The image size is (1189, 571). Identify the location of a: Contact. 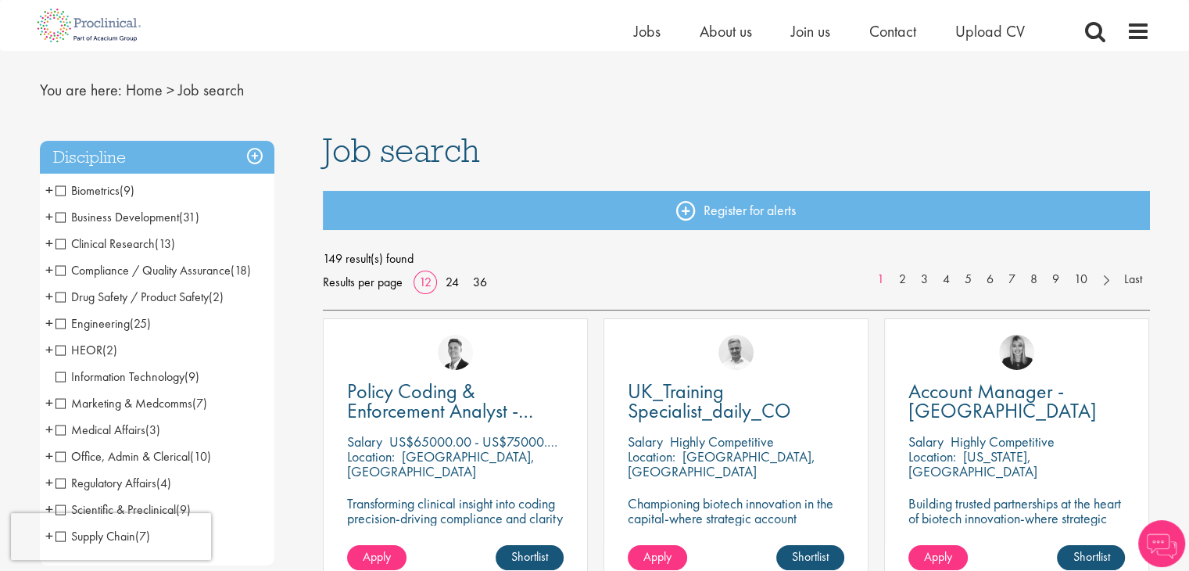
(893, 31).